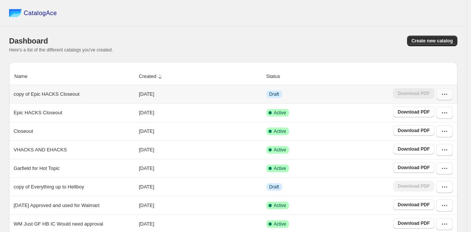  Describe the element at coordinates (277, 76) in the screenshot. I see `button: Status` at that location.